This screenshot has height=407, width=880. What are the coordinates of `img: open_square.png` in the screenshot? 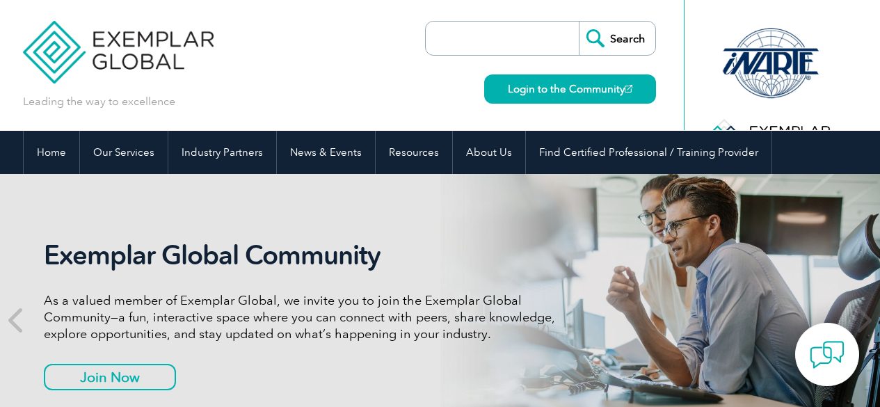 It's located at (628, 88).